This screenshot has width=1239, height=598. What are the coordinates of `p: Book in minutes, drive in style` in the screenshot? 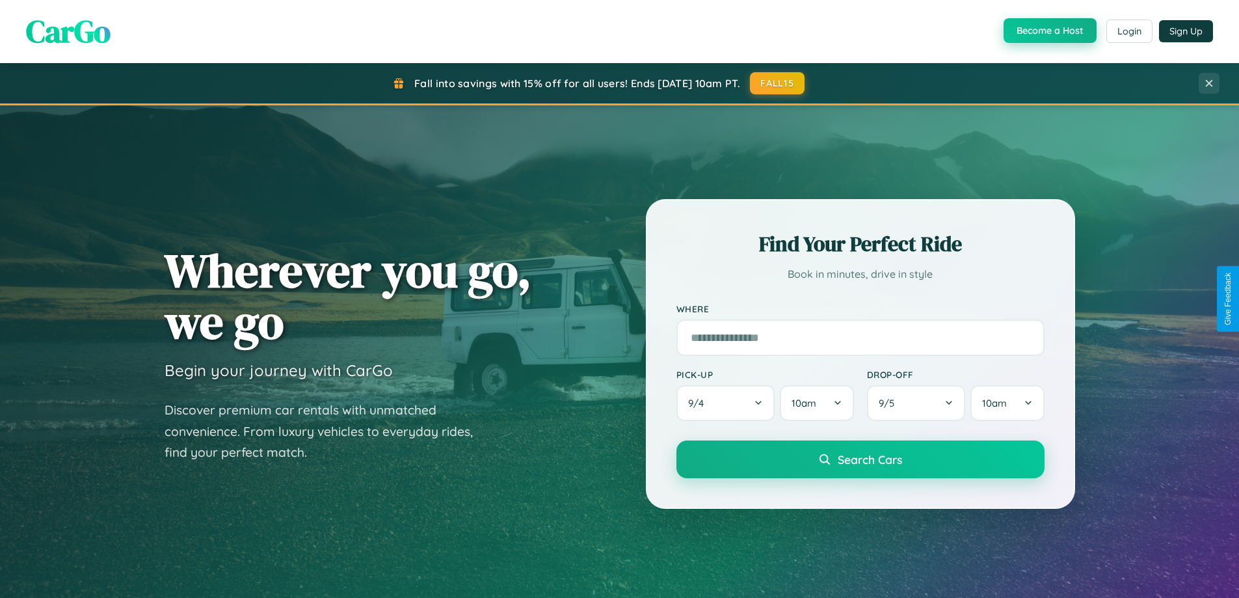 It's located at (860, 274).